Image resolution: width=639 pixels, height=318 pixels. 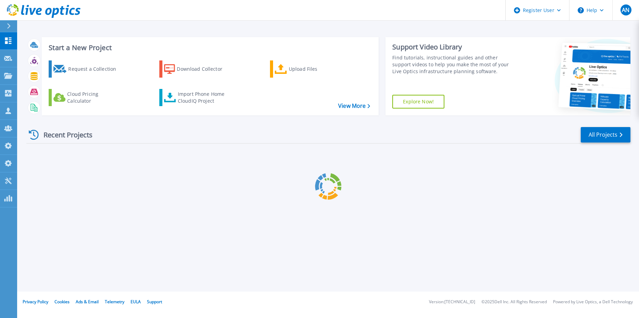 What do you see at coordinates (606, 134) in the screenshot?
I see `a: All Projects` at bounding box center [606, 134].